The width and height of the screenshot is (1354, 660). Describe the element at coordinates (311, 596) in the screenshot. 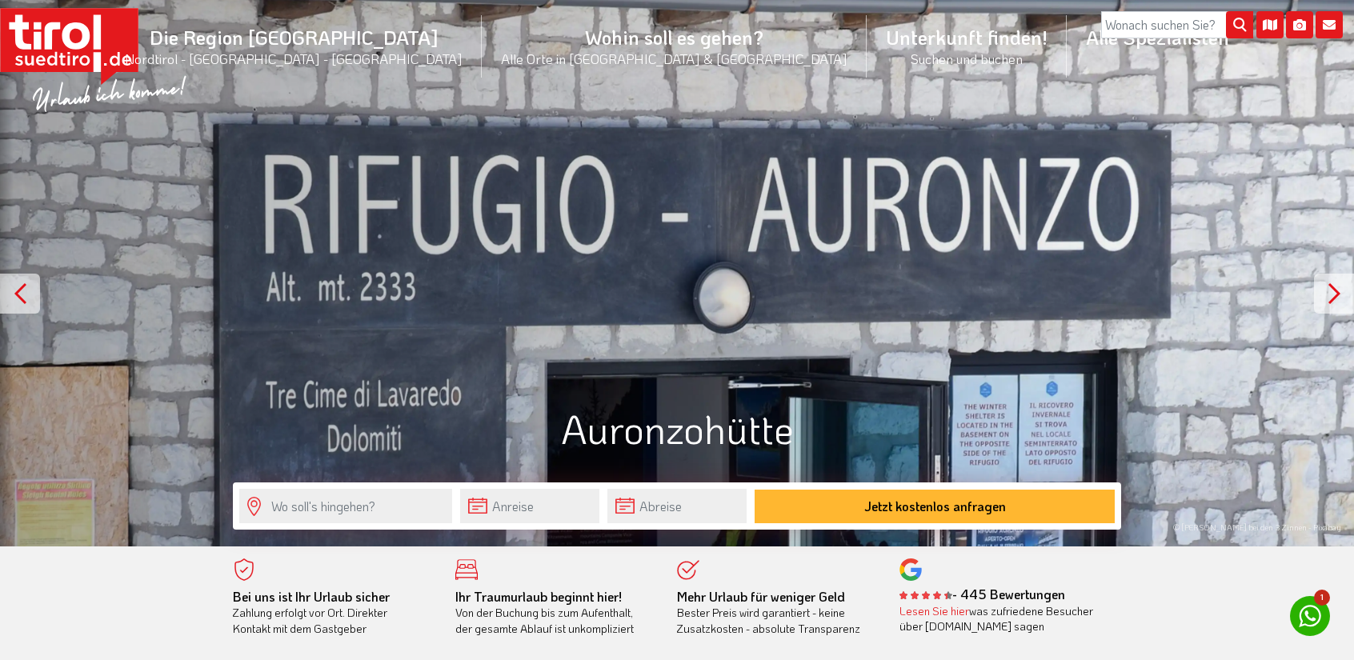

I see `b: Bei uns ist Ihr Urlaub sicher` at that location.